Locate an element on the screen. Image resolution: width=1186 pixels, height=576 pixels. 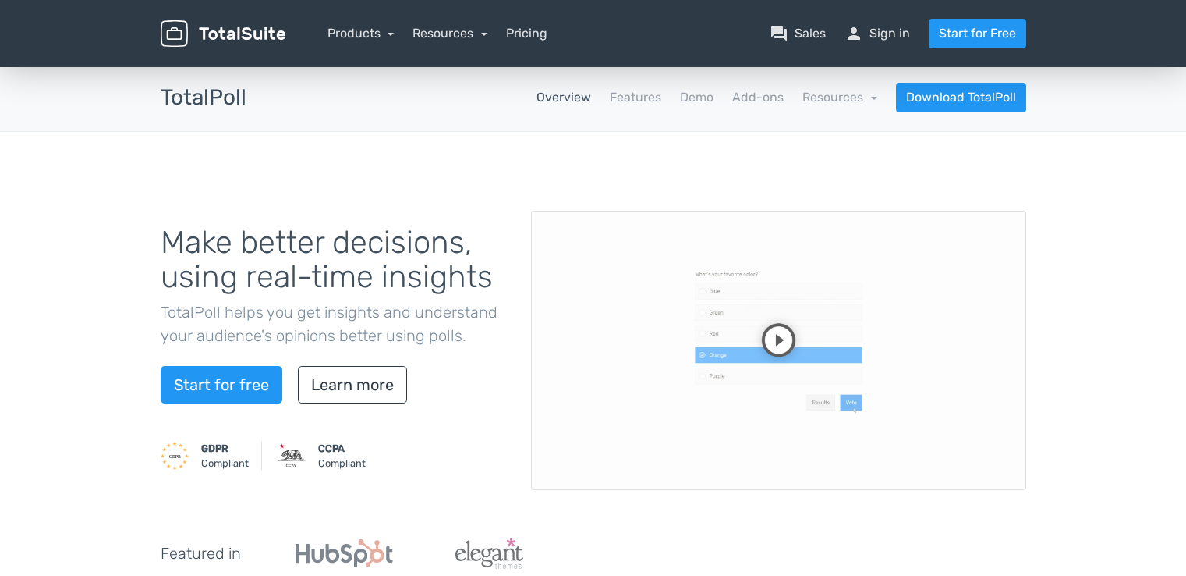
a: Overview is located at coordinates (564, 97).